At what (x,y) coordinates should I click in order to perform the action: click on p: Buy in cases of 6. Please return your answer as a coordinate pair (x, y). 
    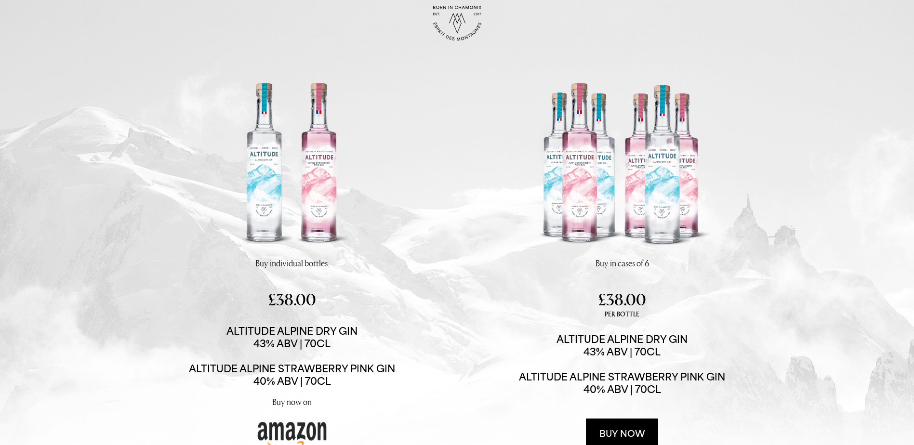
    Looking at the image, I should click on (622, 263).